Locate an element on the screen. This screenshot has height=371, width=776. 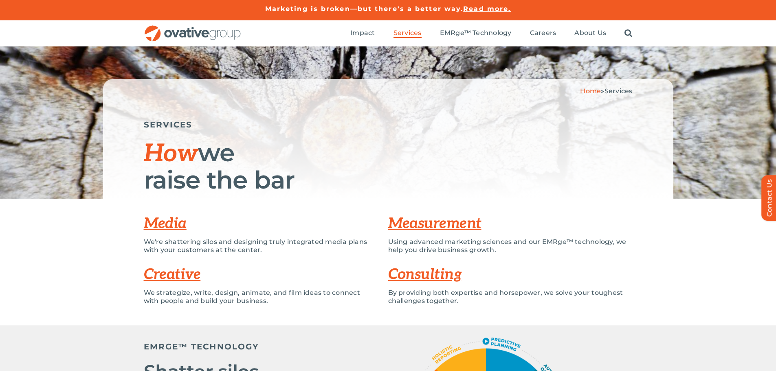
span: EMRge™ Technology is located at coordinates (476, 33).